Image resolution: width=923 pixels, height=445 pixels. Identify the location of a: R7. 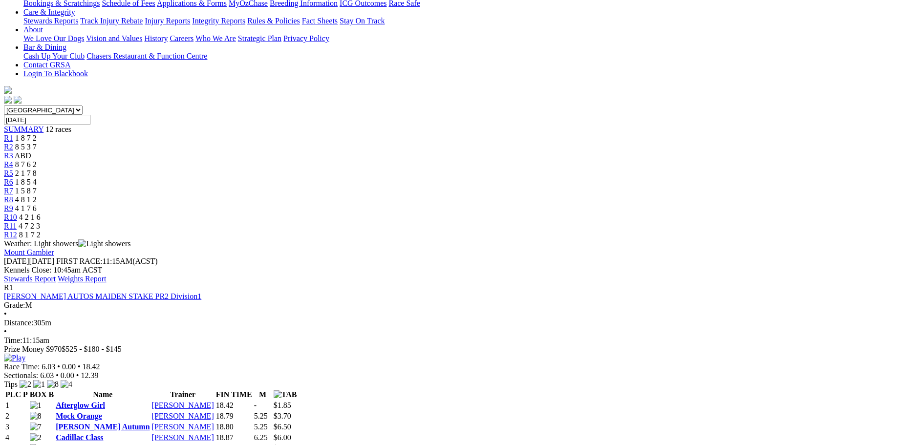
(8, 191).